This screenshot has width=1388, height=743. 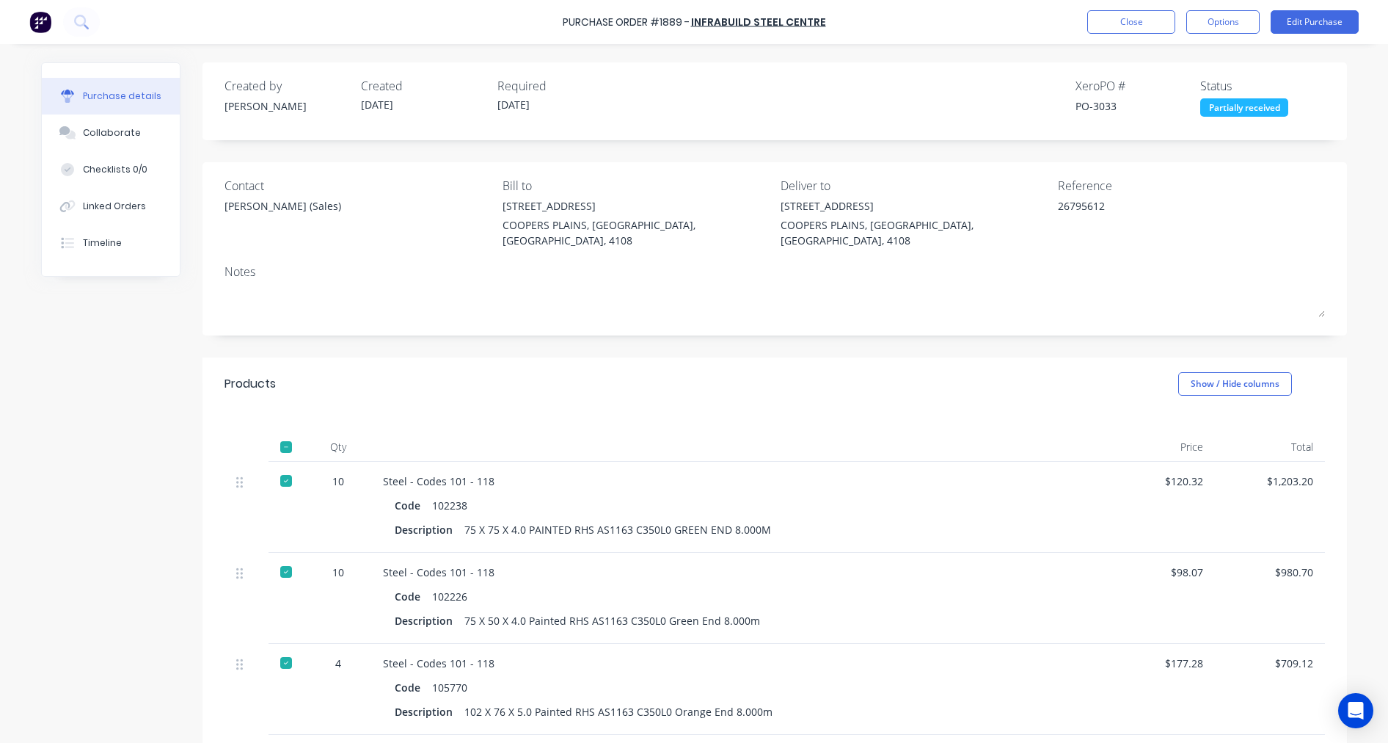 I want to click on div: 75 X 50 X 4.0 Painted RHS AS1163 C350L0 Green End 8.000m, so click(x=612, y=620).